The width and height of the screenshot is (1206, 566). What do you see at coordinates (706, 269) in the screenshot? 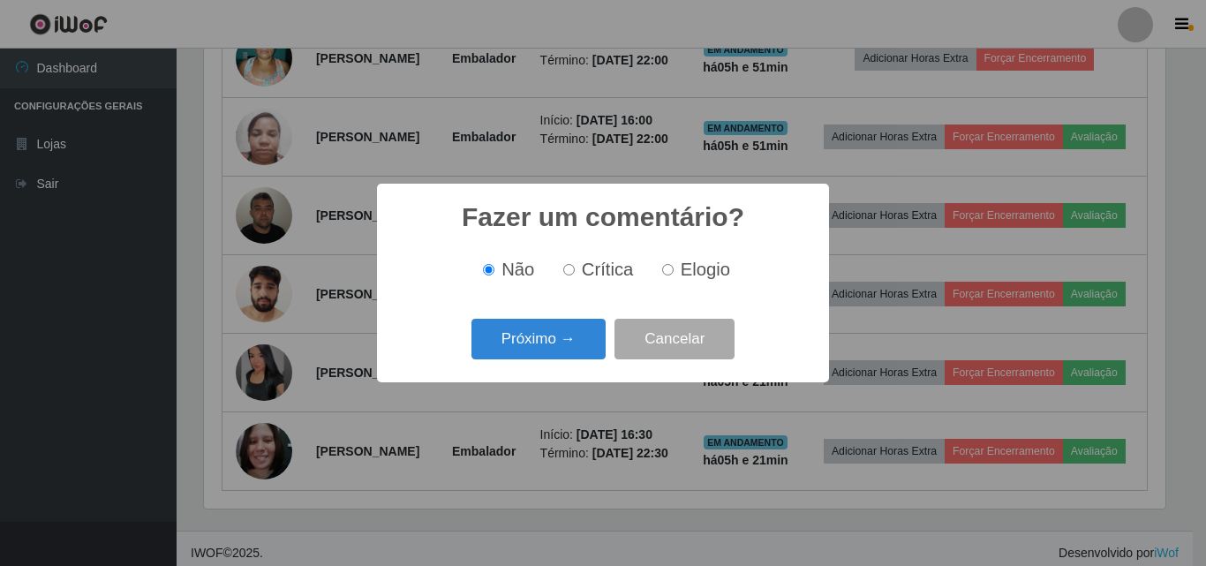
I see `span: Elogio` at bounding box center [706, 269].